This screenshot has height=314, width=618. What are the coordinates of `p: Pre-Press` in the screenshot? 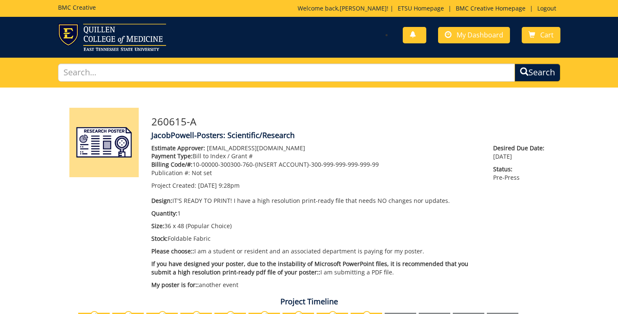 It's located at (521, 173).